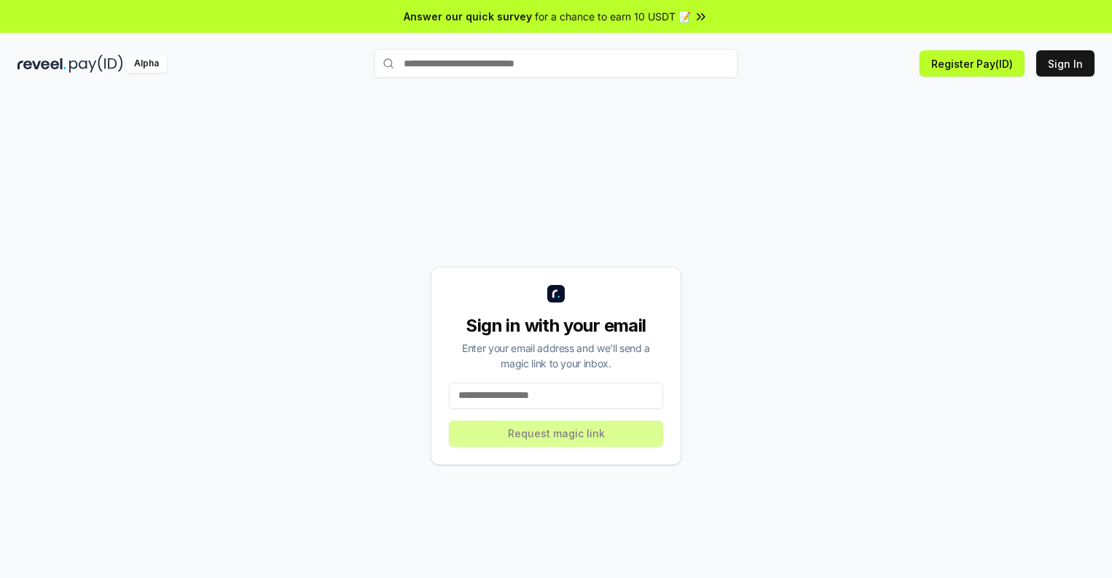 This screenshot has width=1112, height=578. Describe the element at coordinates (96, 63) in the screenshot. I see `img: pay_id` at that location.